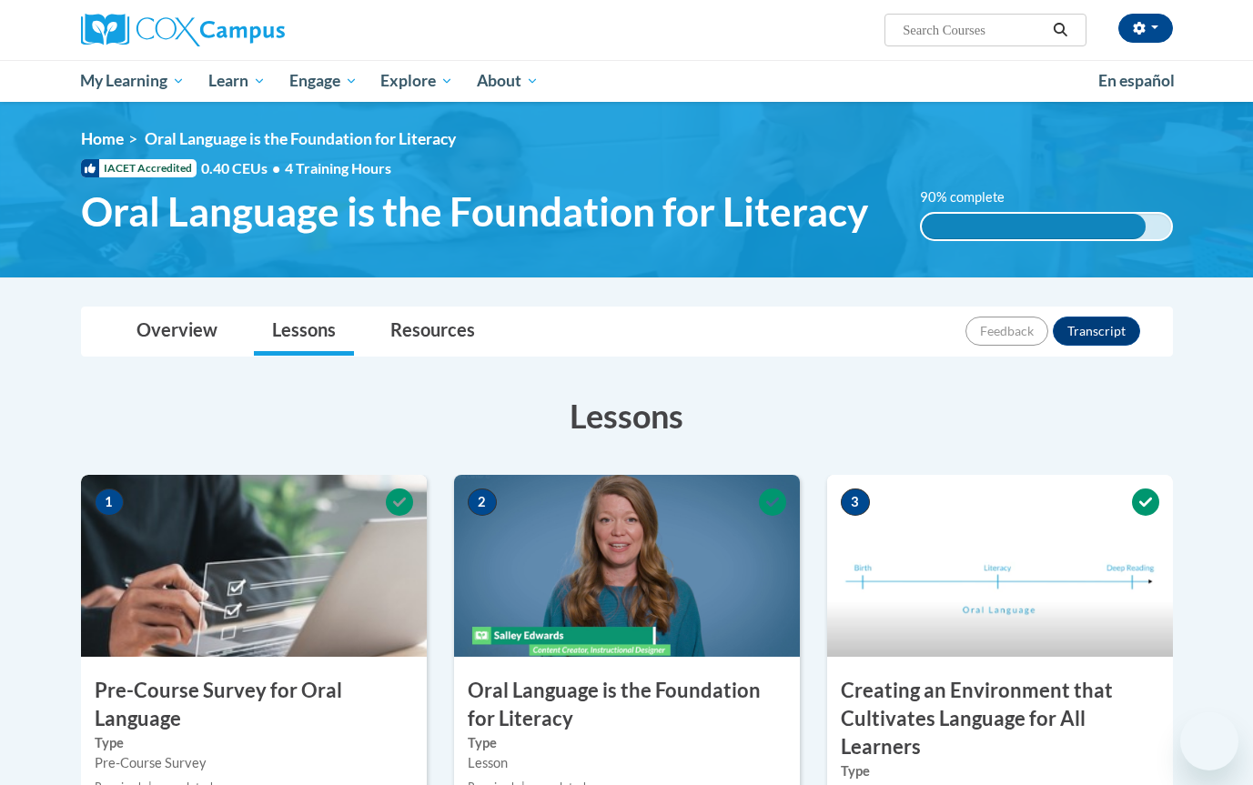 This screenshot has height=785, width=1253. Describe the element at coordinates (304, 331) in the screenshot. I see `a: Lessons` at that location.